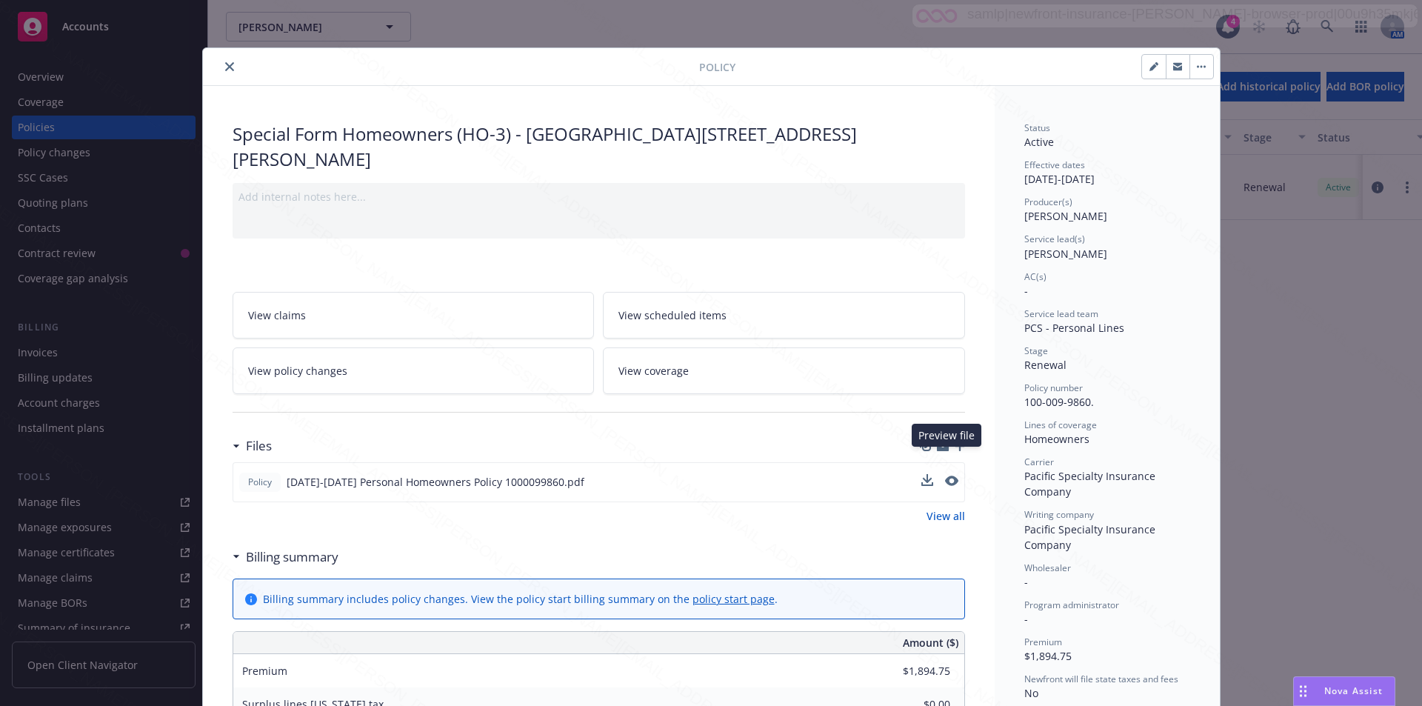  I want to click on div: Billing summary includes policy changes. View the policy start billing summary on the ., so click(520, 598).